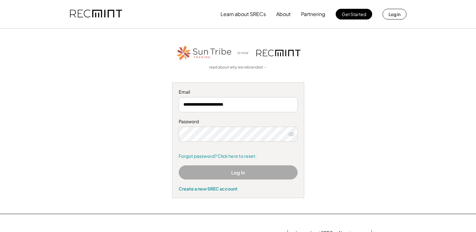 The height and width of the screenshot is (232, 476). I want to click on a: Forgot password? Click here to reset., so click(238, 156).